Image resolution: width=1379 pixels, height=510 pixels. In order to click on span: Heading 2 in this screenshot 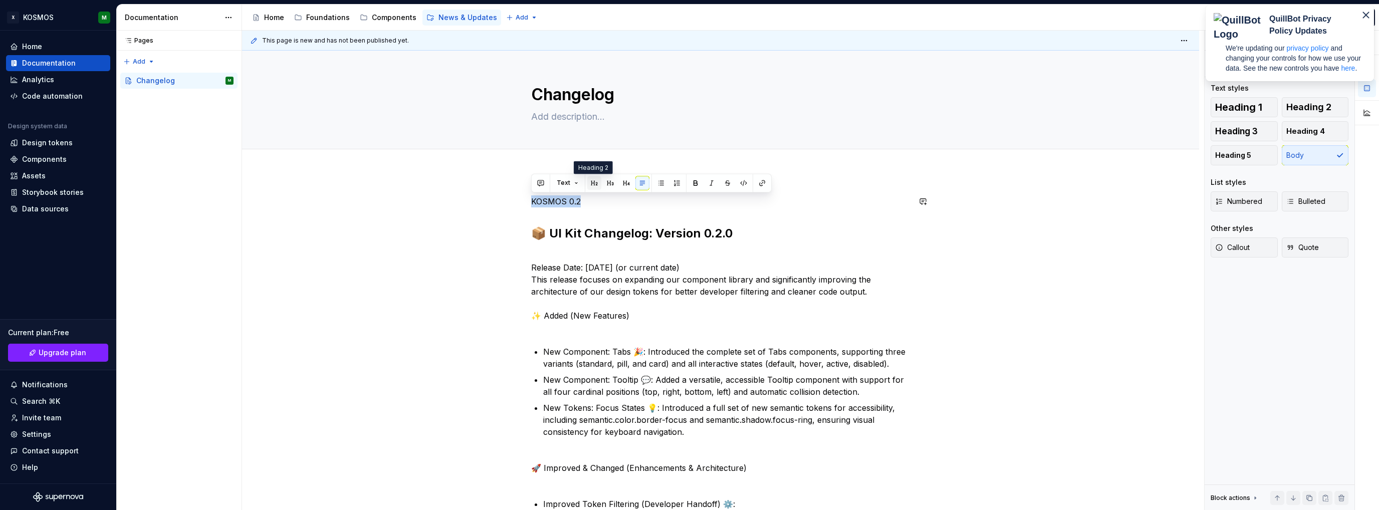, I will do `click(1309, 107)`.